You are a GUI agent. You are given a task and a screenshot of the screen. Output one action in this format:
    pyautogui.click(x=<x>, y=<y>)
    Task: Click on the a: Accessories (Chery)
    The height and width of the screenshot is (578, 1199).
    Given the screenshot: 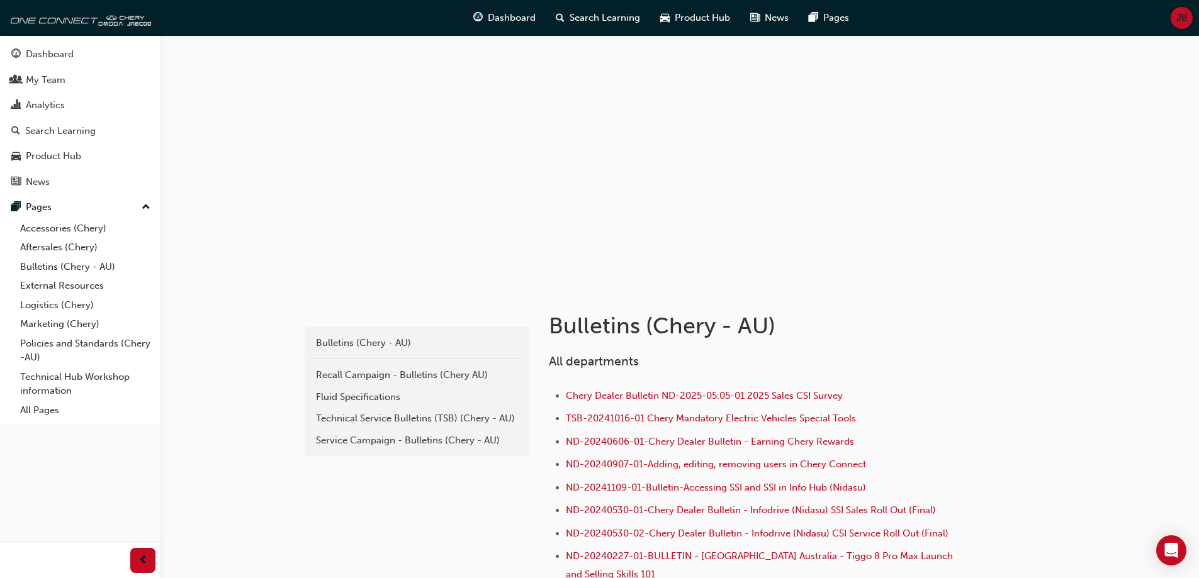 What is the action you would take?
    pyautogui.click(x=85, y=228)
    